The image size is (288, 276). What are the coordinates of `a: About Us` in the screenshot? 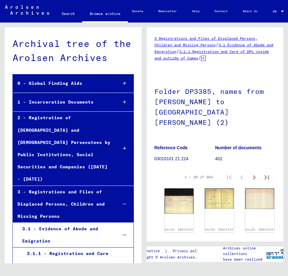 It's located at (250, 11).